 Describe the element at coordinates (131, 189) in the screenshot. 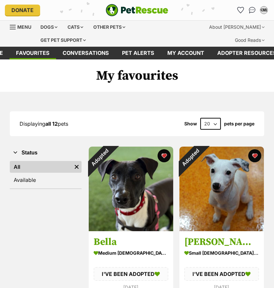

I see `img: Bella` at that location.